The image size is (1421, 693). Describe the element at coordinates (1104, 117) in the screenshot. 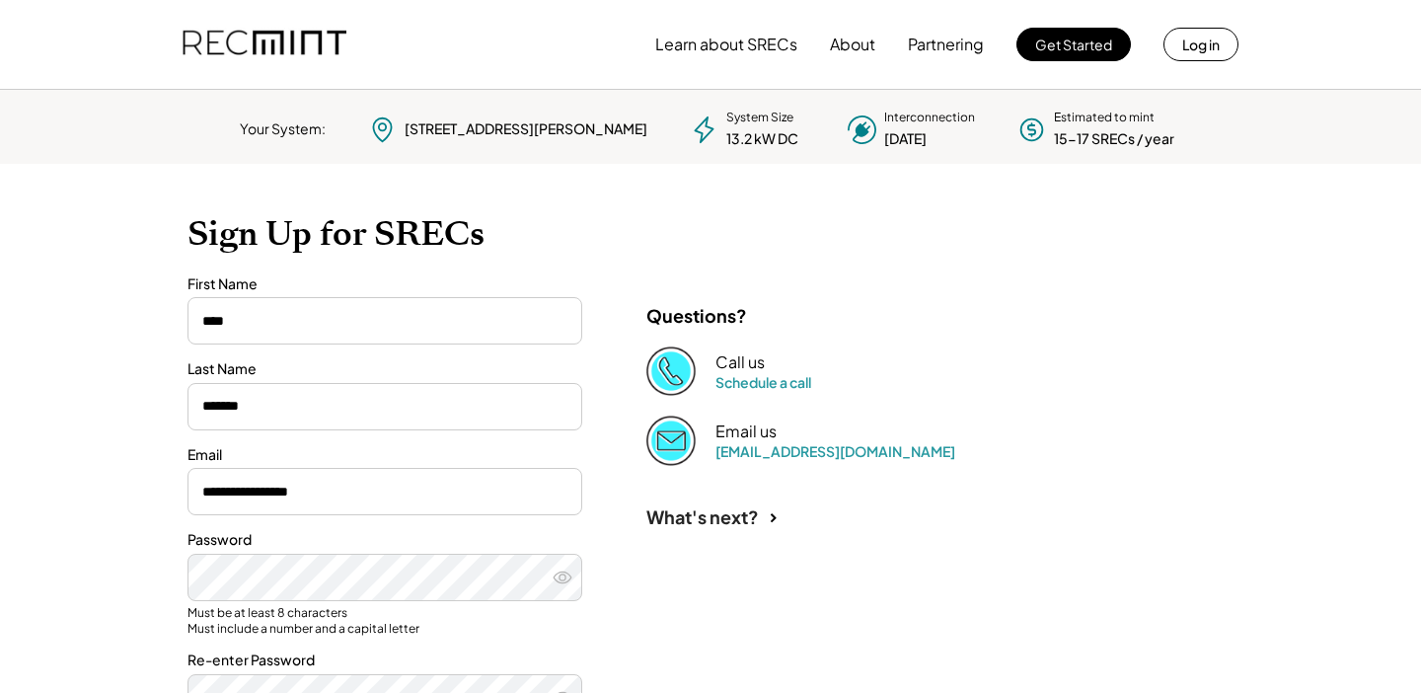

I see `div: Estimated to mint` at that location.